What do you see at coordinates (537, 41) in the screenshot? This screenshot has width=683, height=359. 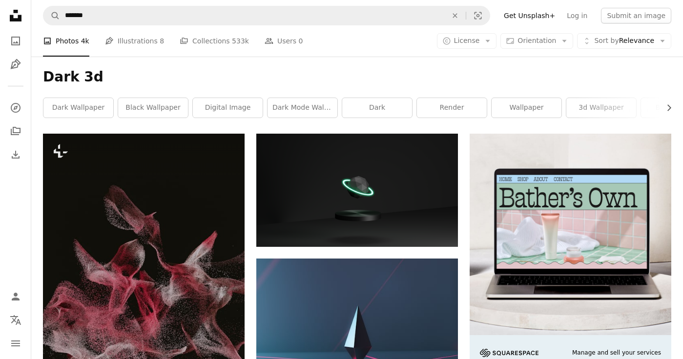 I see `span: Orientation` at bounding box center [537, 41].